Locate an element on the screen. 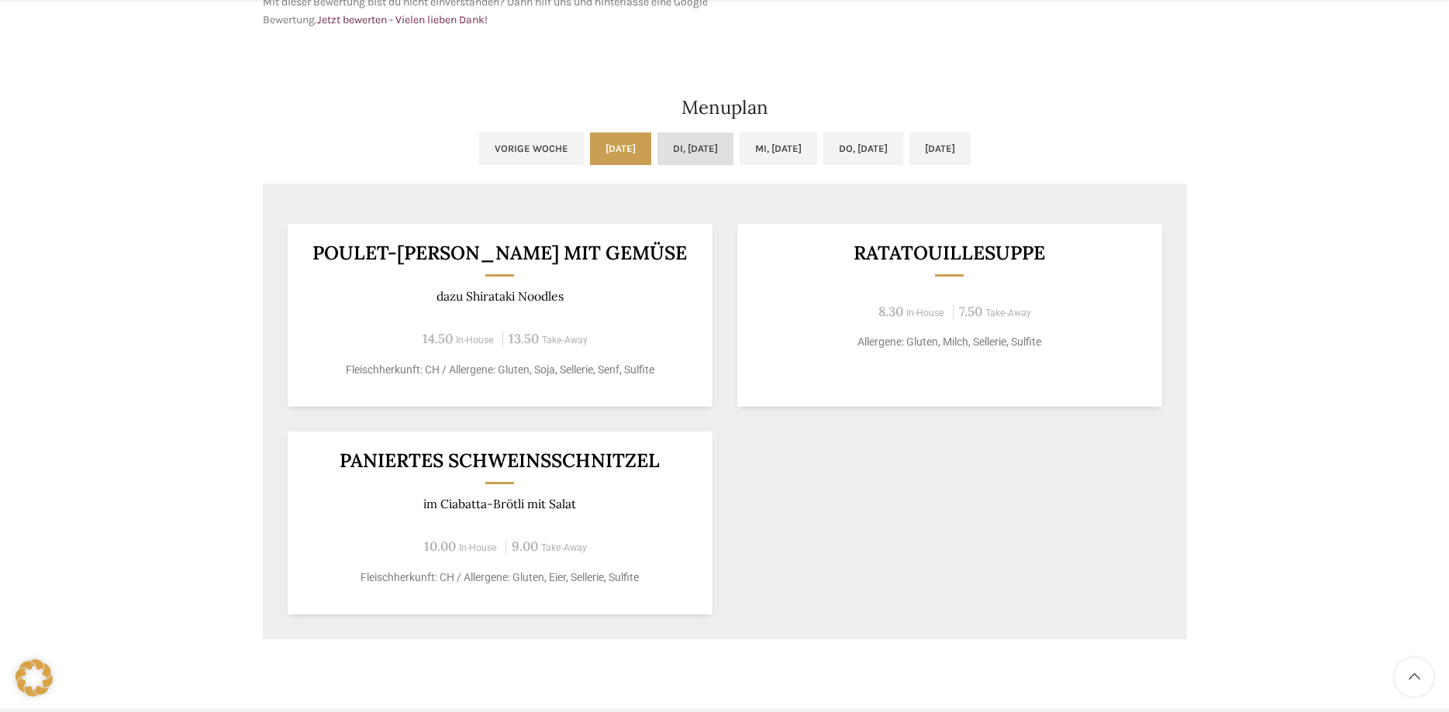 This screenshot has height=712, width=1449. span: 8.30 is located at coordinates (891, 312).